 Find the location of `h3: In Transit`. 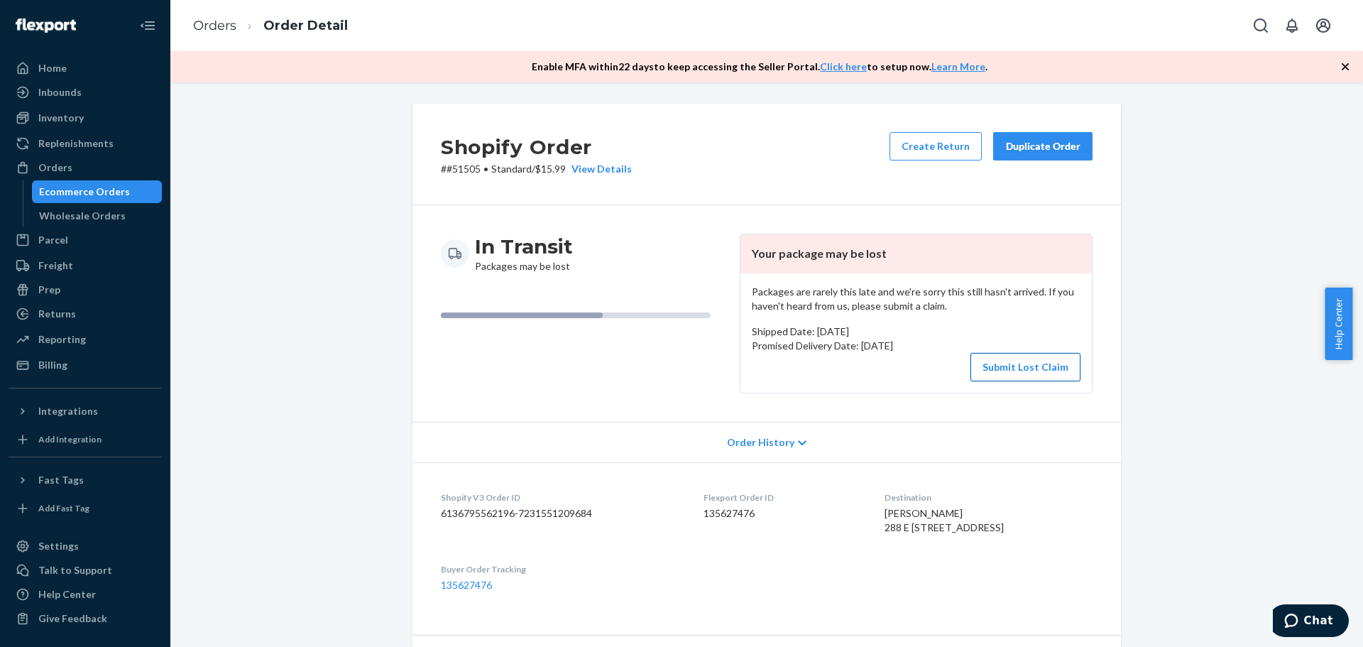

h3: In Transit is located at coordinates (524, 246).